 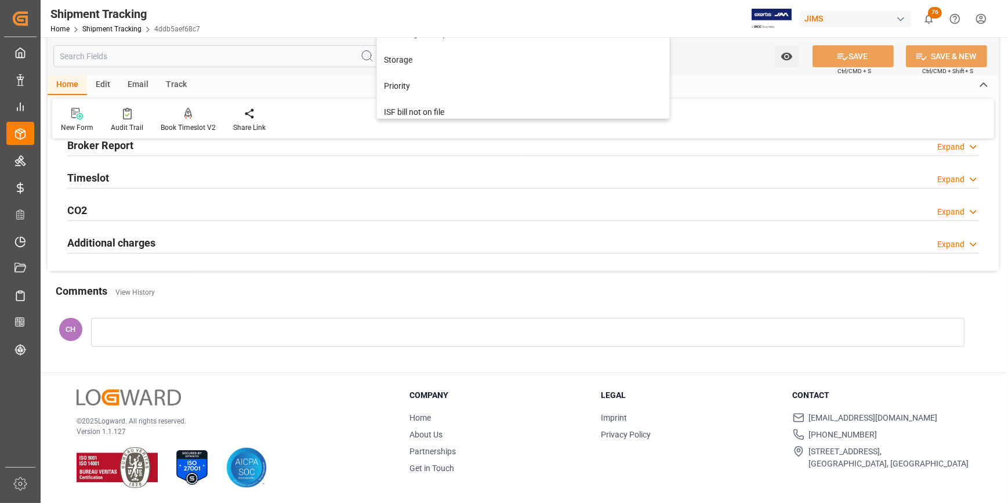 I want to click on button: open menu, so click(x=786, y=56).